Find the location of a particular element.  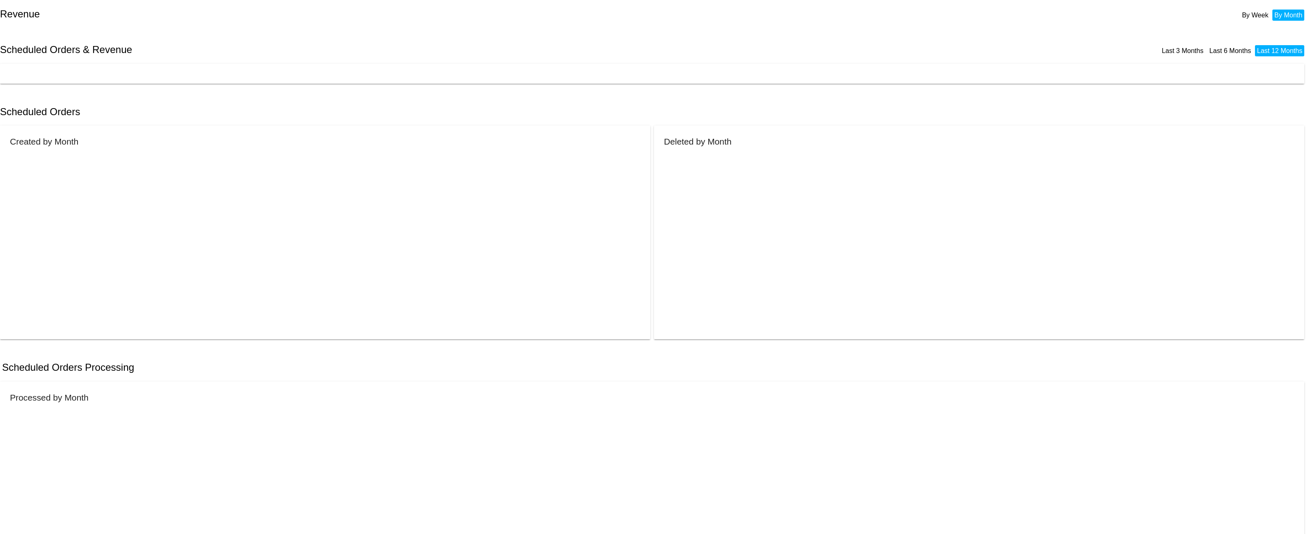

a: Last 12 Months is located at coordinates (1280, 51).